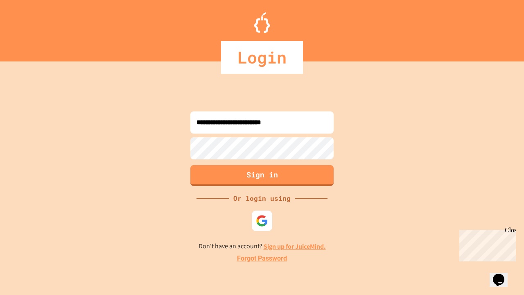 The width and height of the screenshot is (524, 295). What do you see at coordinates (295, 246) in the screenshot?
I see `a: Sign up for JuiceMind.` at bounding box center [295, 246].